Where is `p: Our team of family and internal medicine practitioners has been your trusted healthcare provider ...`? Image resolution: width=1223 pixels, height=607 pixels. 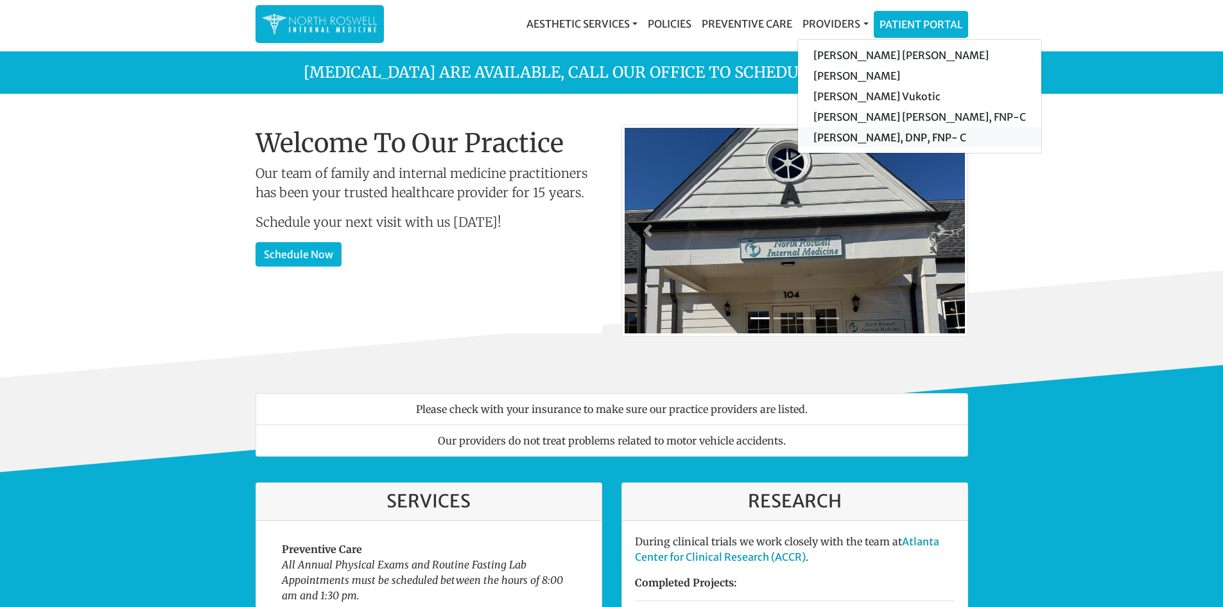
p: Our team of family and internal medicine practitioners has been your trusted healthcare provider ... is located at coordinates (429, 183).